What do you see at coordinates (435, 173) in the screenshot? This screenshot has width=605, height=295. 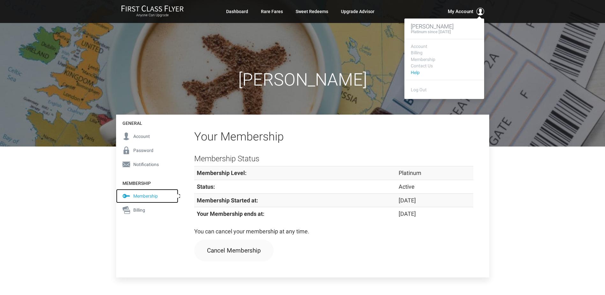 I see `td: Platinum` at bounding box center [435, 173].